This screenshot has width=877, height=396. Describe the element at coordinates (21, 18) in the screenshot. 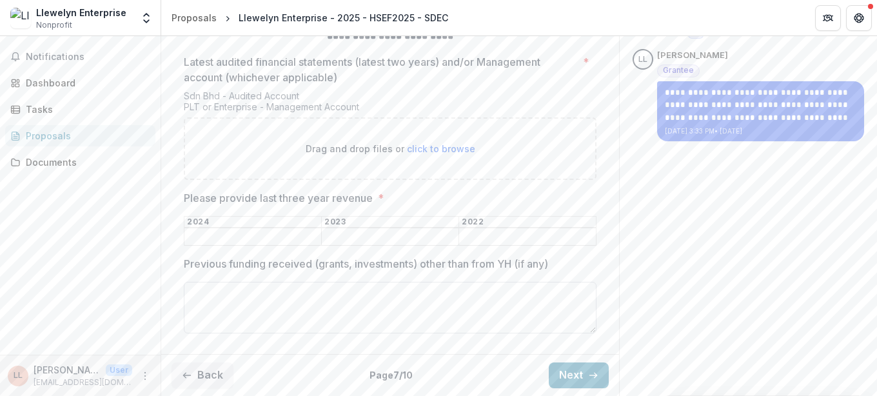

I see `img: Llewelyn Enterprise` at that location.